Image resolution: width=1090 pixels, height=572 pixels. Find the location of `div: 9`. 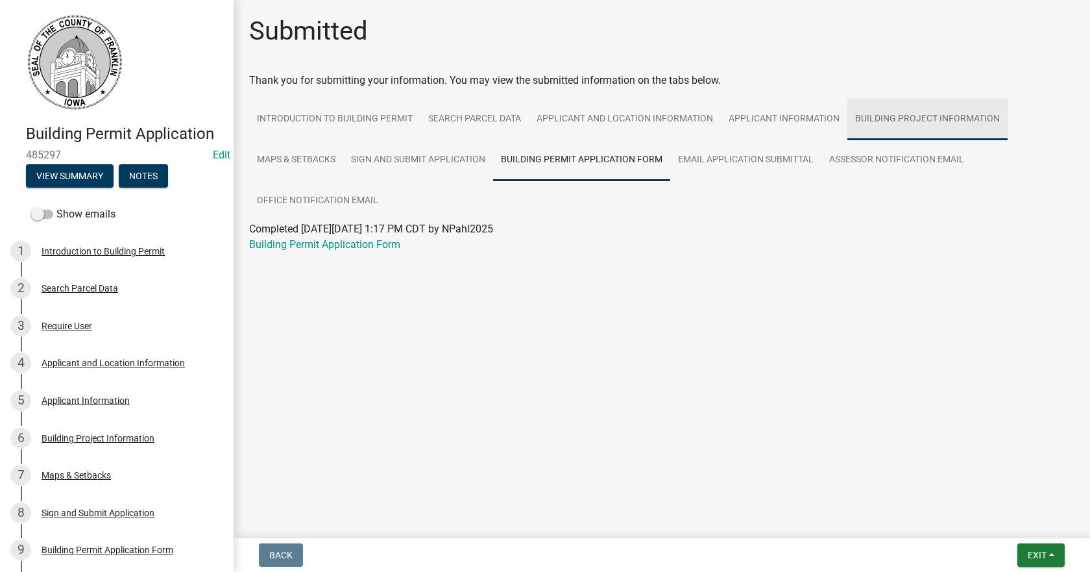

div: 9 is located at coordinates (21, 549).